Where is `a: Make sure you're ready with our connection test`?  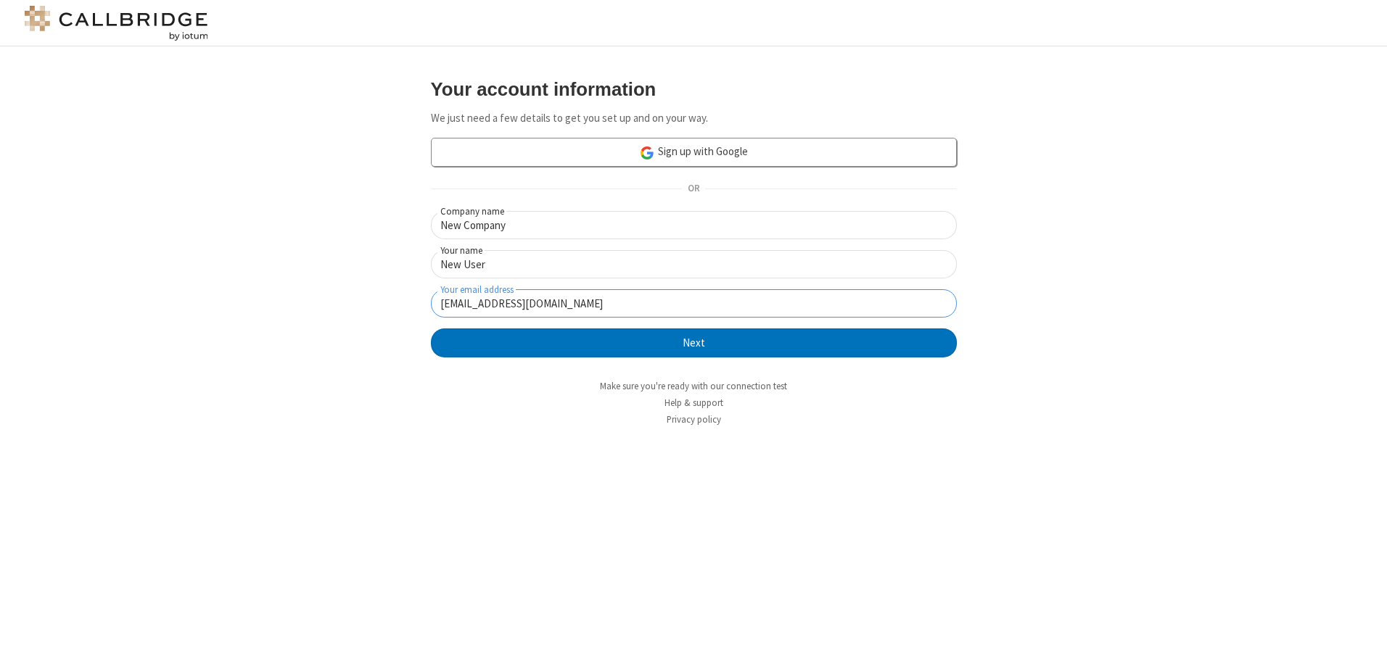
a: Make sure you're ready with our connection test is located at coordinates (694, 386).